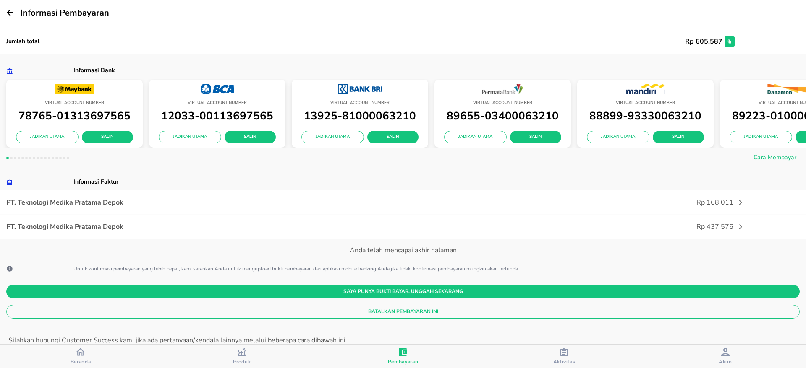 This screenshot has width=806, height=368. What do you see at coordinates (65, 13) in the screenshot?
I see `span: Informasi Pembayaran` at bounding box center [65, 13].